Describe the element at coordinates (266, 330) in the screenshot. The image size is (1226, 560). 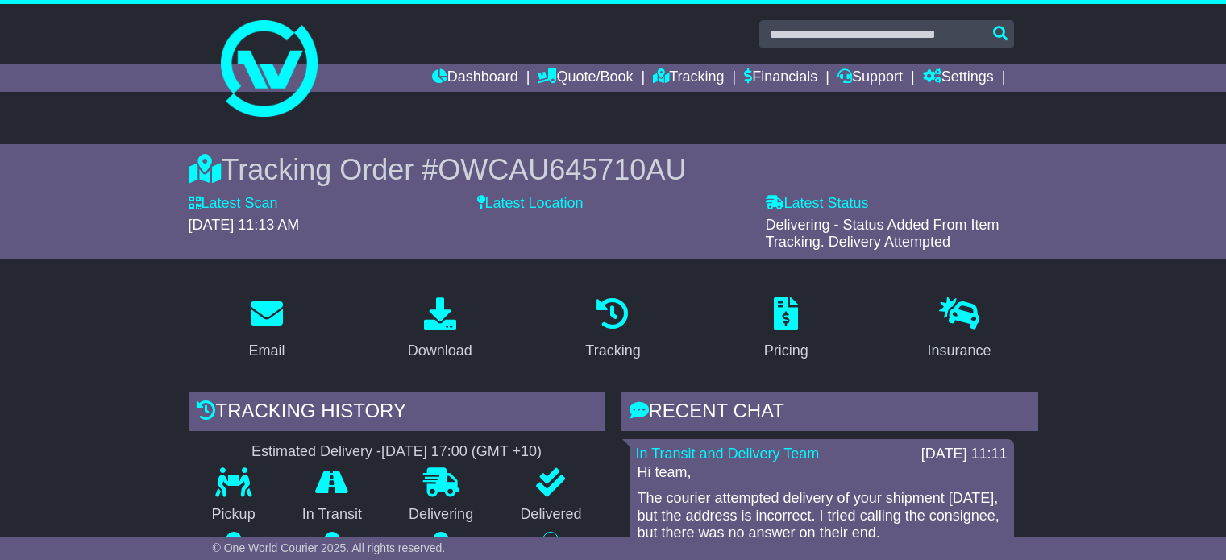
I see `a: Email` at that location.